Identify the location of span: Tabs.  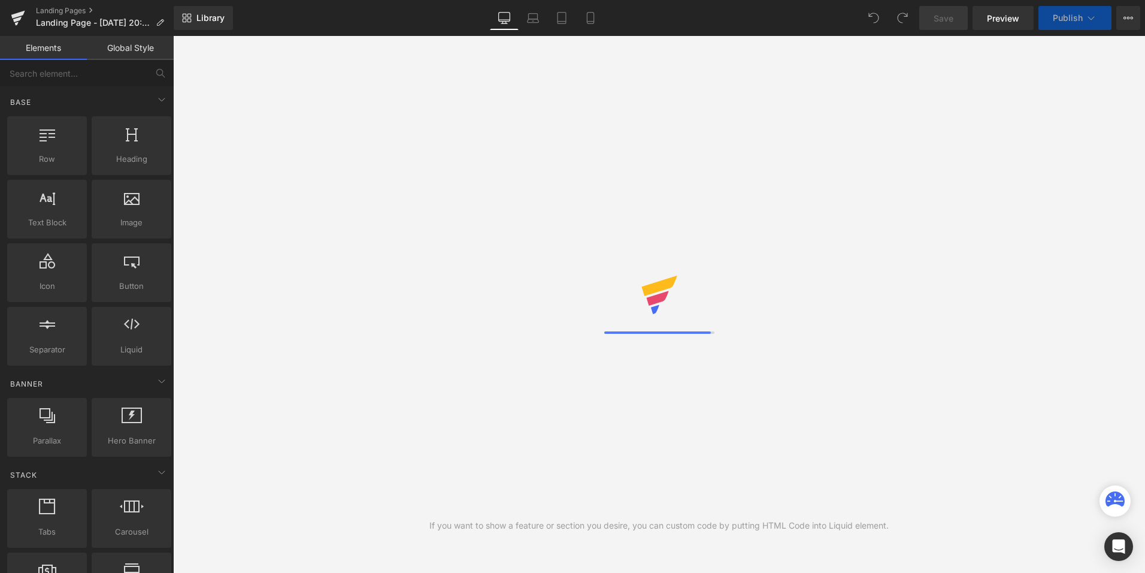
(47, 531).